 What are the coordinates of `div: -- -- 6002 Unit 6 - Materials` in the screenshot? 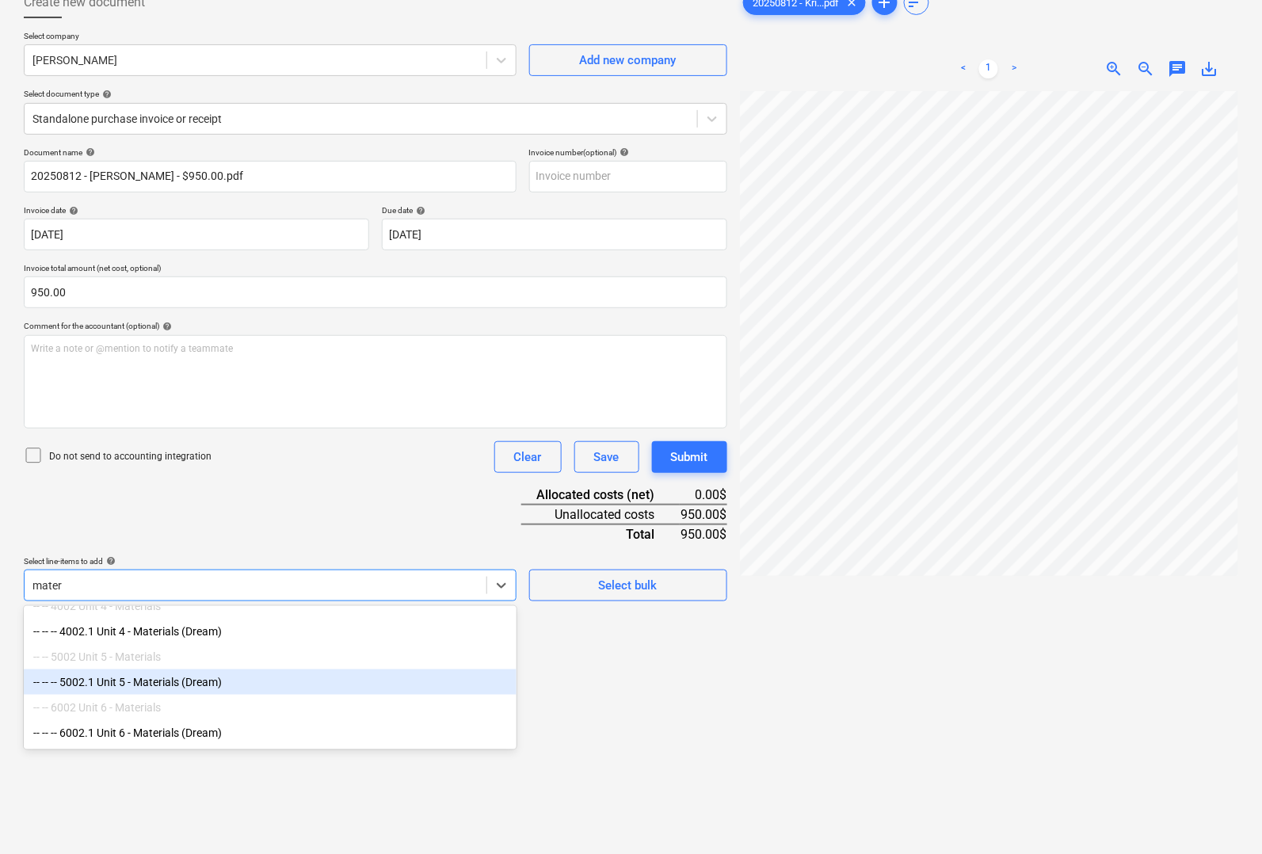 It's located at (270, 707).